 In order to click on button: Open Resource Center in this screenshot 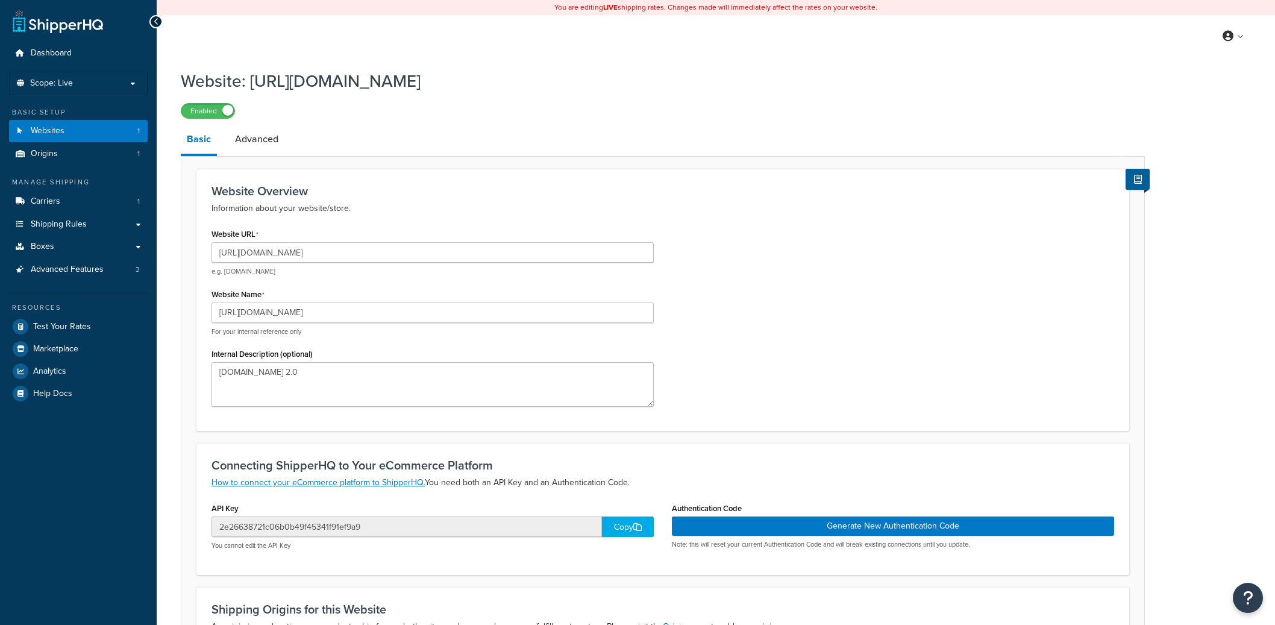, I will do `click(1248, 598)`.